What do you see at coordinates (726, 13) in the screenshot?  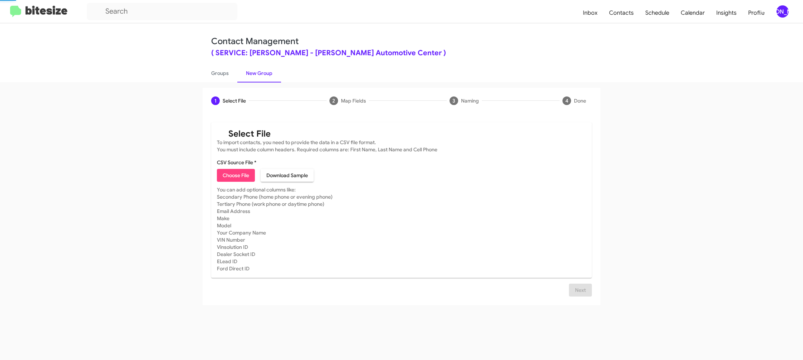 I see `a: Insights` at bounding box center [726, 13].